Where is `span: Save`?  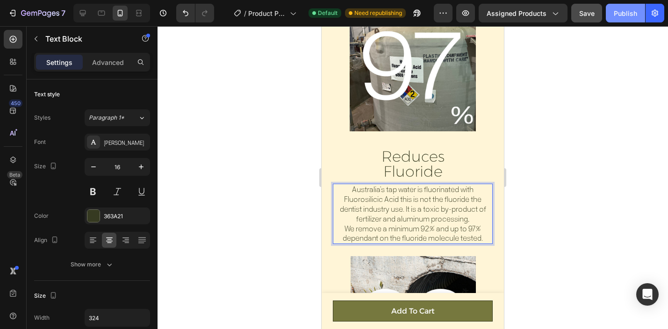 span: Save is located at coordinates (586, 13).